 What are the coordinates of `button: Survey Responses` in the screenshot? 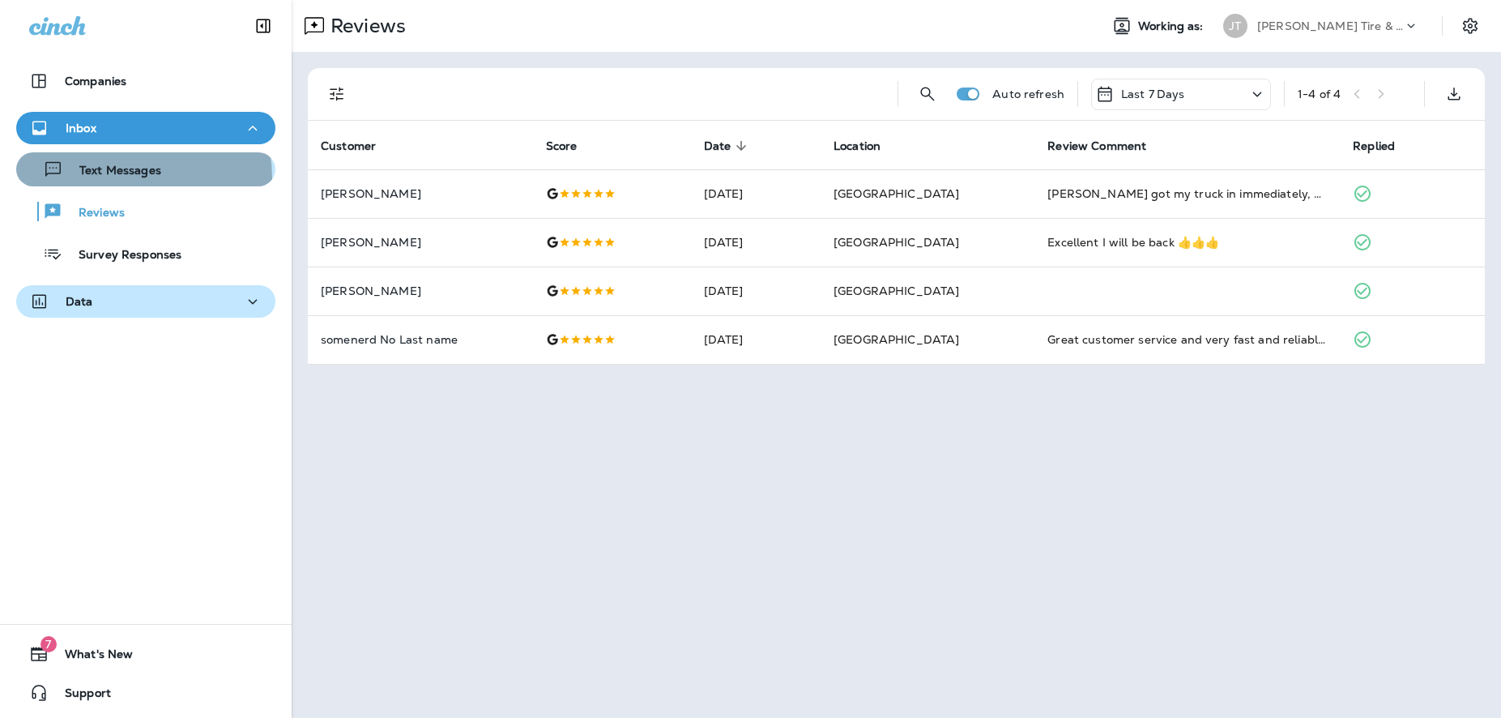 It's located at (146, 254).